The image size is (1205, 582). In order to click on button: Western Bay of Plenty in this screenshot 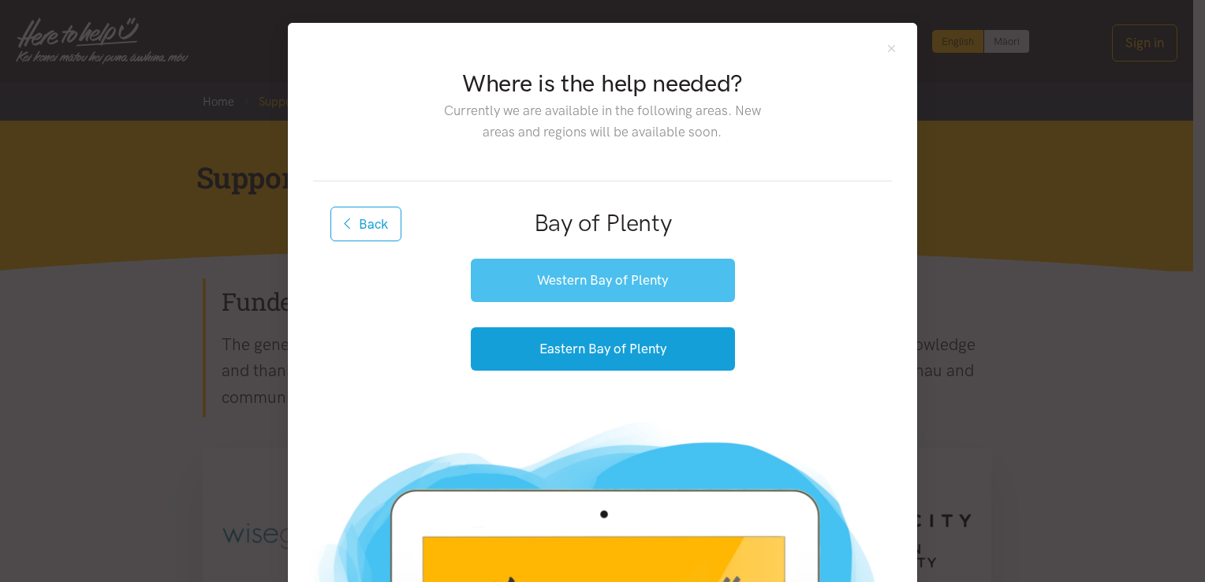, I will do `click(603, 280)`.